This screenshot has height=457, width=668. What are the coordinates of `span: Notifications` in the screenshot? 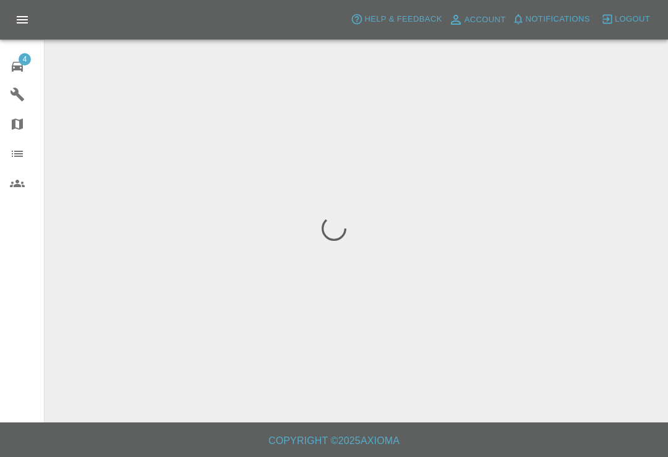 It's located at (558, 19).